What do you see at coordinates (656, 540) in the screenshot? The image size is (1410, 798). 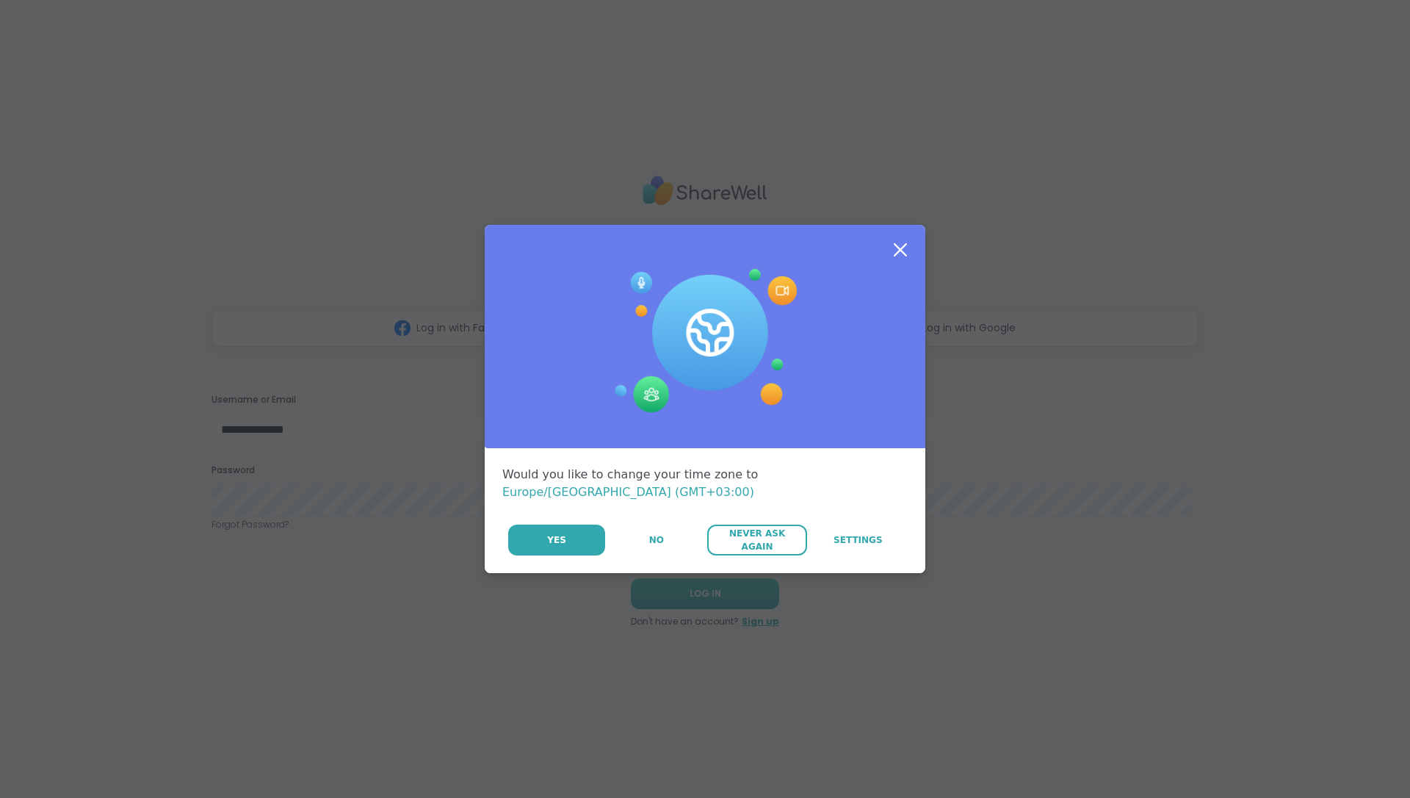 I see `button: No` at bounding box center [656, 540].